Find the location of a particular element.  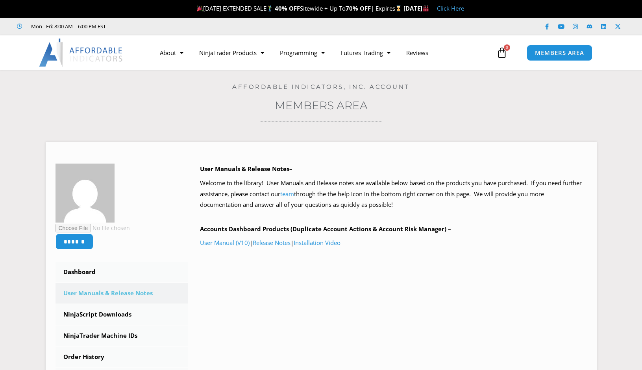

a: Release Notes is located at coordinates (271, 243).